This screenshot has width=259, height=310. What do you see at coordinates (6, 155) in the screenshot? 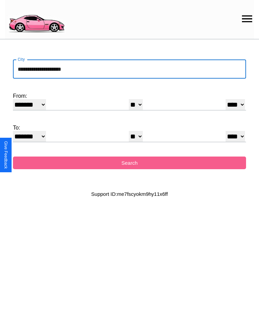
I see `div: Give Feedback` at bounding box center [6, 155].